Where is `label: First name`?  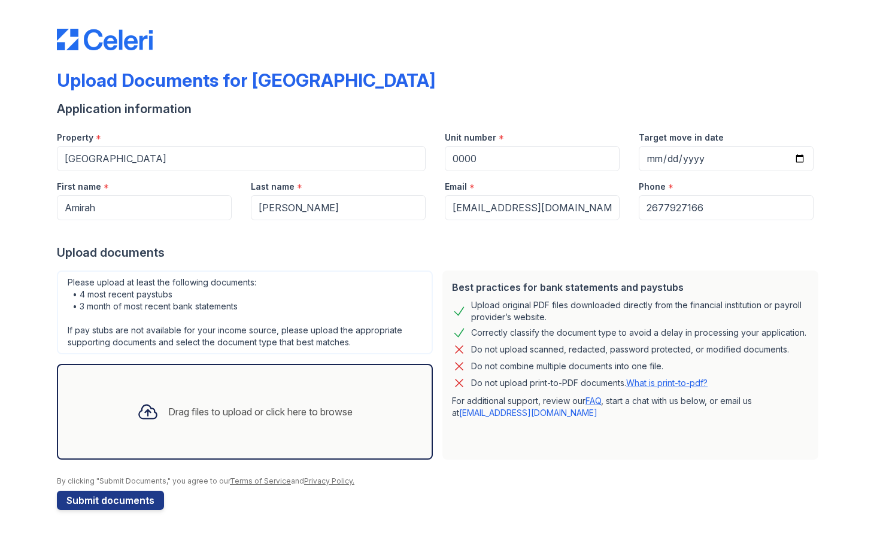
label: First name is located at coordinates (79, 187).